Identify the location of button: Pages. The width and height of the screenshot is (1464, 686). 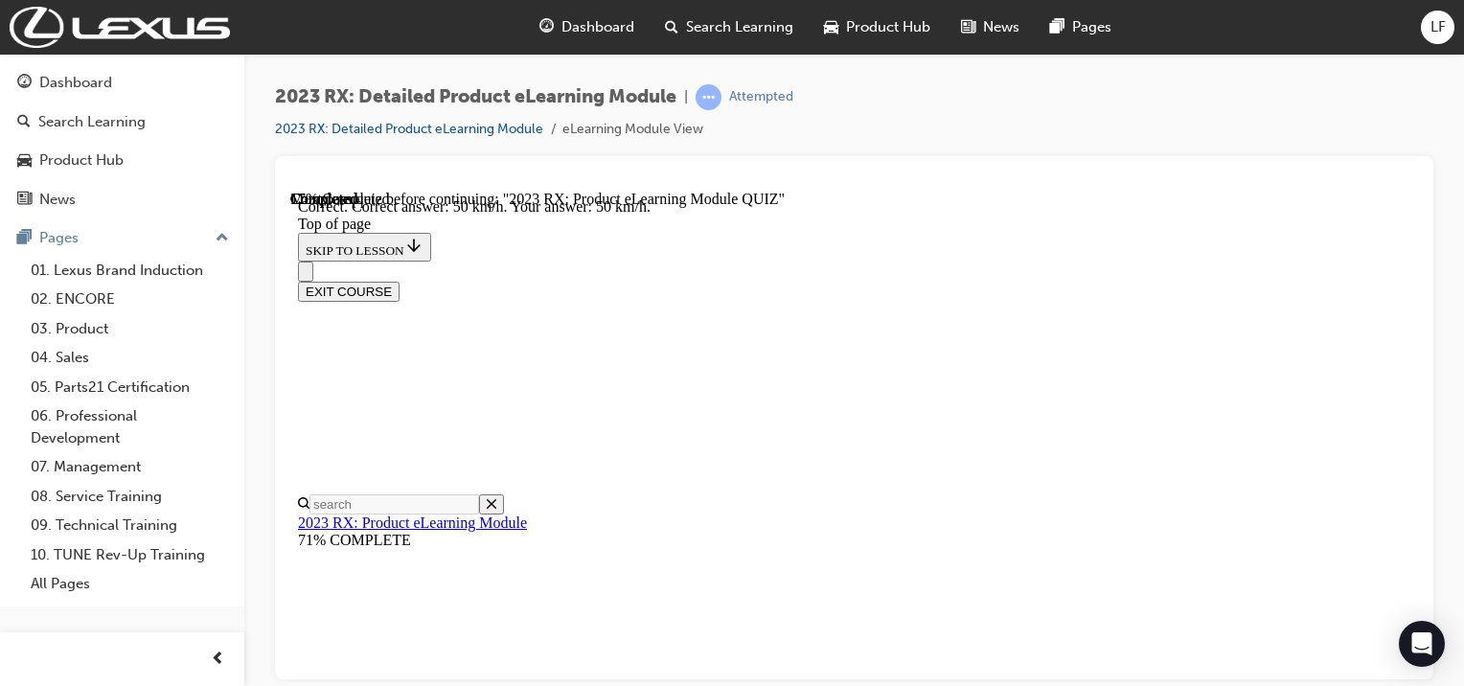
(122, 238).